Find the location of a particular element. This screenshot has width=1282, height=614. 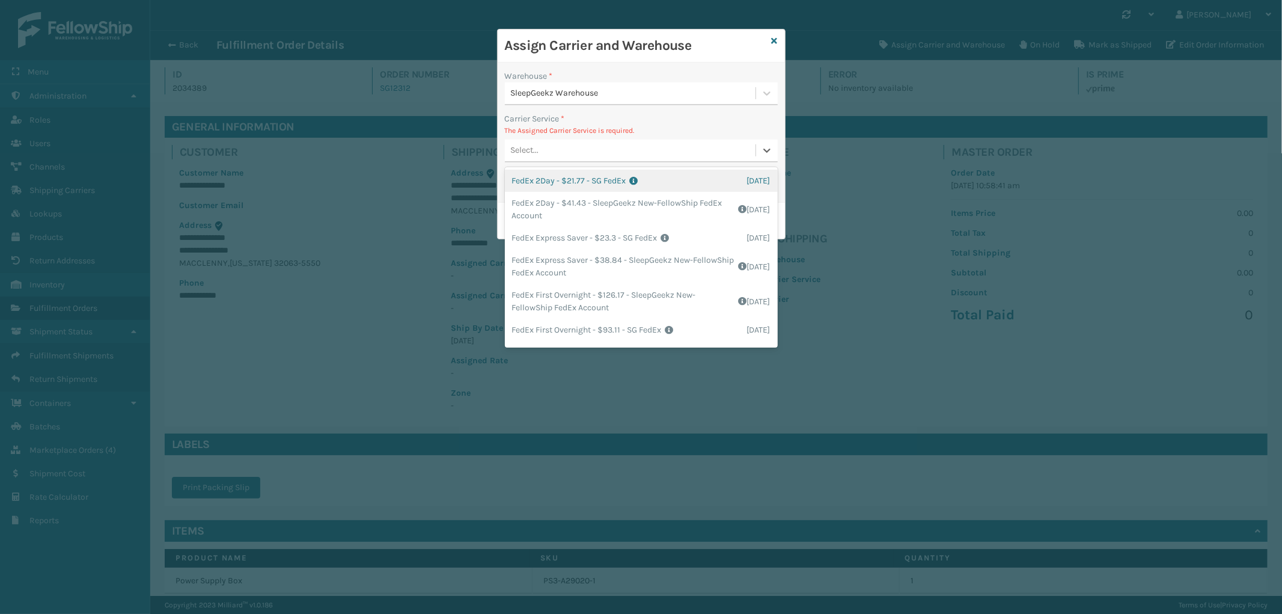

h3: Assign Carrier and Warehouse is located at coordinates (636, 46).